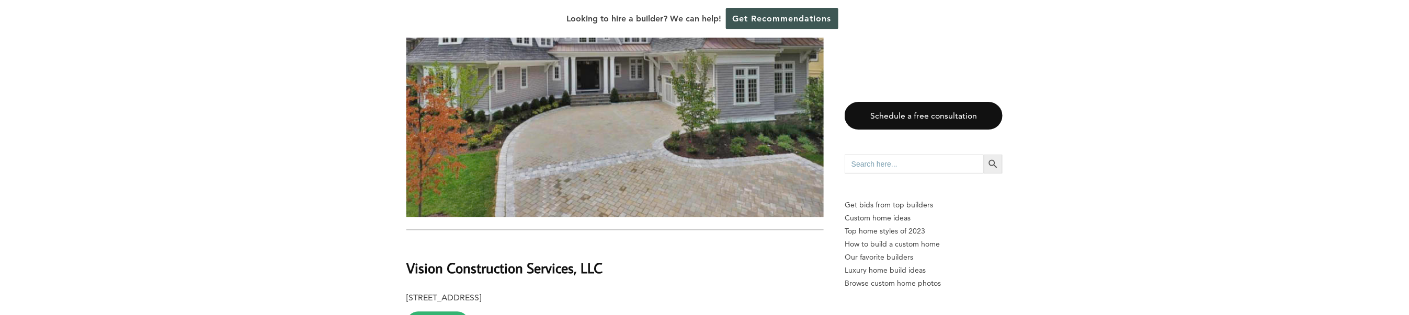 This screenshot has height=315, width=1409. I want to click on p: How to build a custom home, so click(924, 244).